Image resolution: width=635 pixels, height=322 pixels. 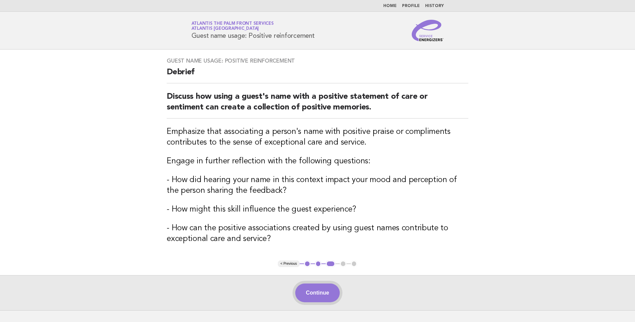 I want to click on h3: - How did hearing your name in this context impact your mood and perception of the person sharing..., so click(x=317, y=185).